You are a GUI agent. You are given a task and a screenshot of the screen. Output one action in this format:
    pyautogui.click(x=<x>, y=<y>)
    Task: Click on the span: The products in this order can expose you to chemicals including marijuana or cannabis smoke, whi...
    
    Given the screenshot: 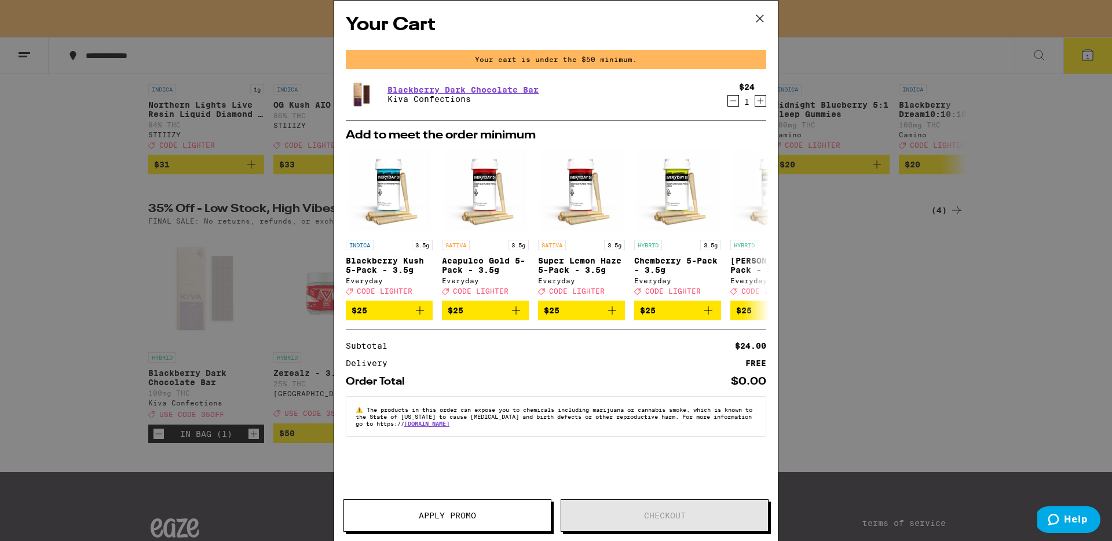 What is the action you would take?
    pyautogui.click(x=554, y=416)
    